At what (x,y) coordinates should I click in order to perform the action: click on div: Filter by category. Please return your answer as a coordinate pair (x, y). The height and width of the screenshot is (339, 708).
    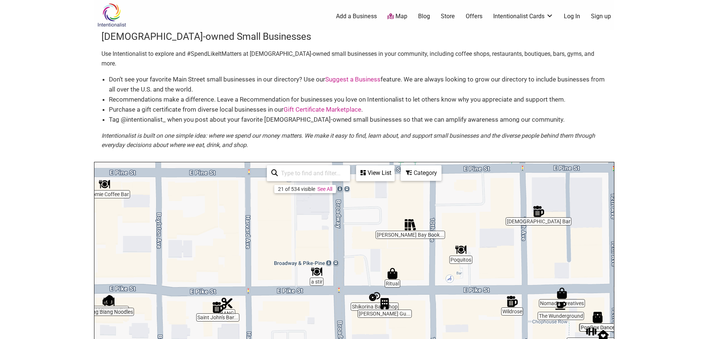
    Looking at the image, I should click on (421, 173).